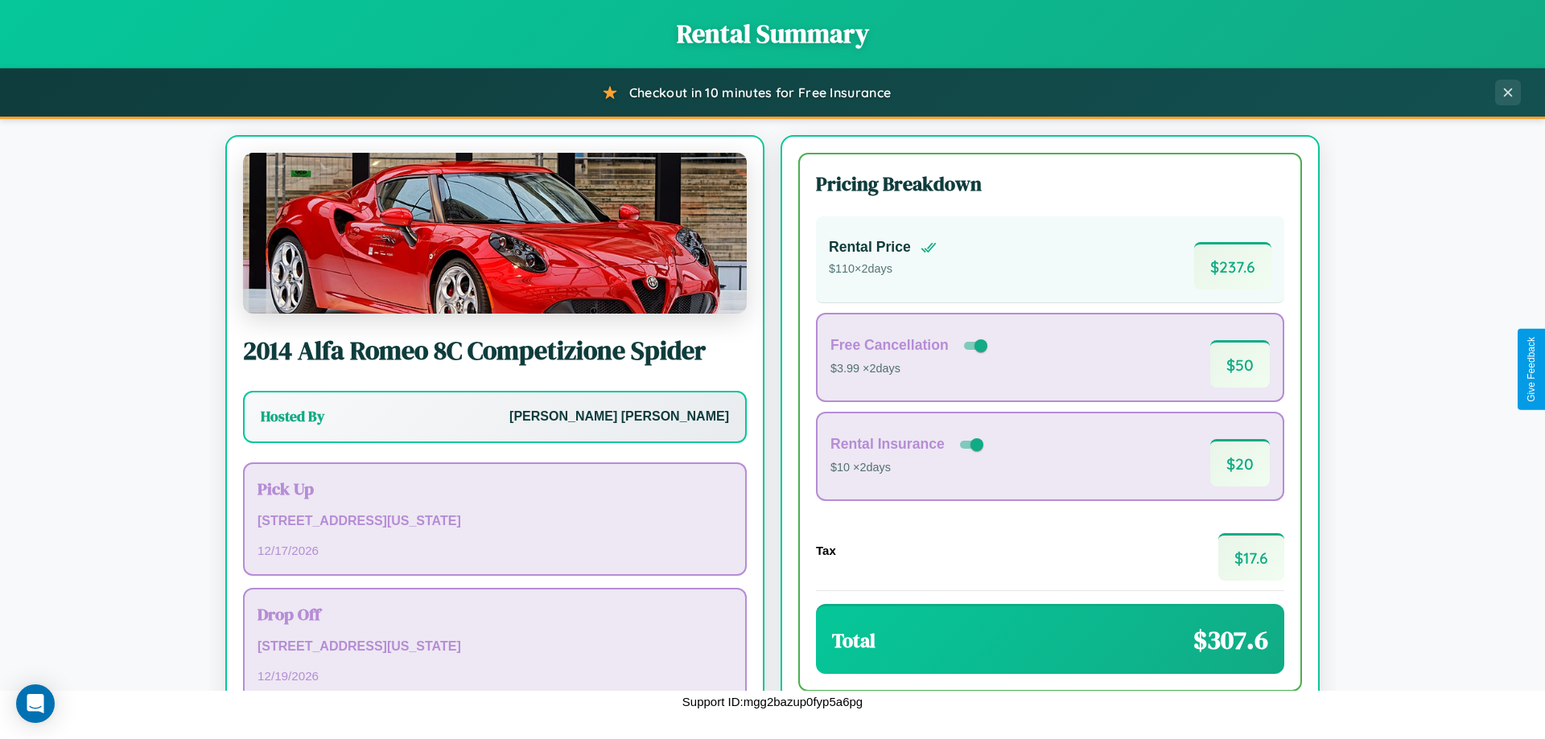 This screenshot has height=739, width=1545. I want to click on span: $ 307.6, so click(1230, 640).